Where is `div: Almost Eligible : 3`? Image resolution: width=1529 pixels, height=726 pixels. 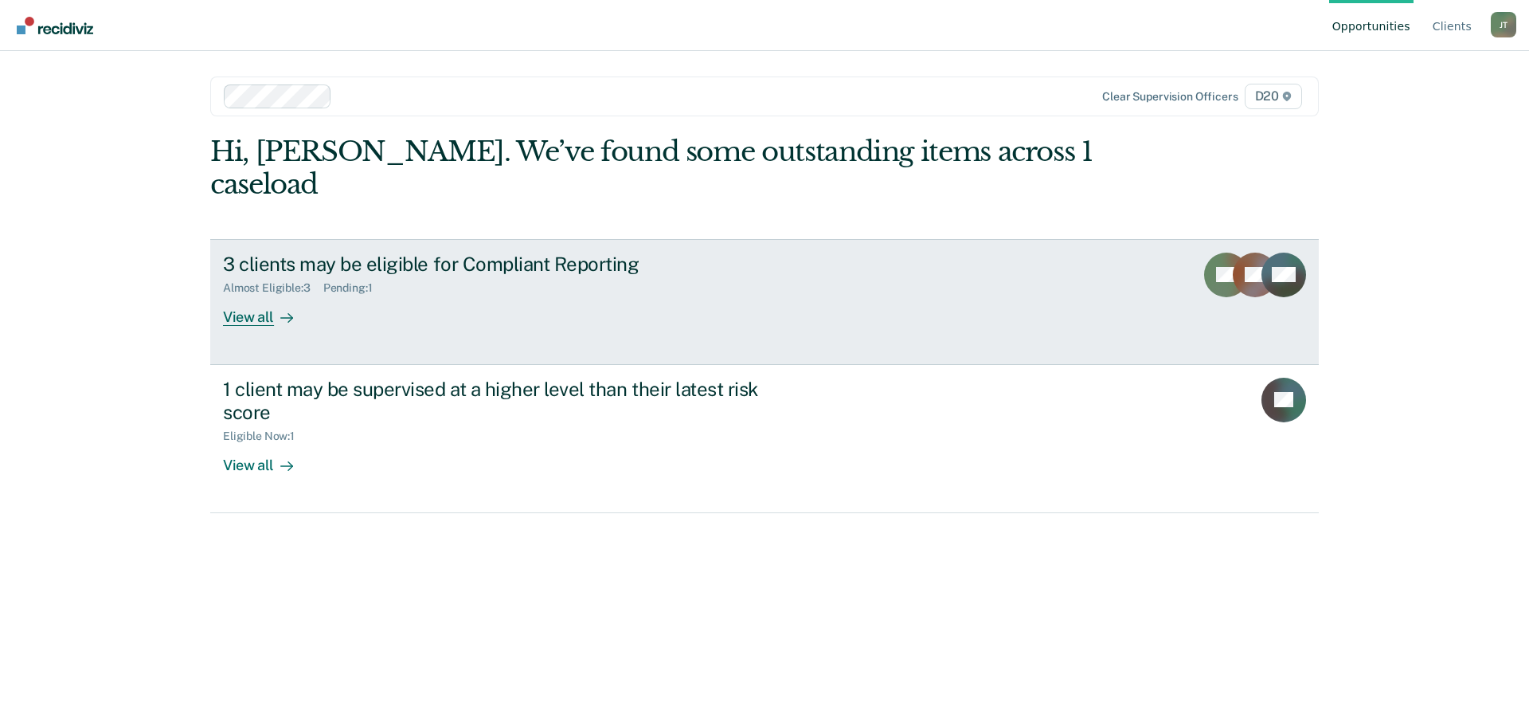
div: Almost Eligible : 3 is located at coordinates (273, 288).